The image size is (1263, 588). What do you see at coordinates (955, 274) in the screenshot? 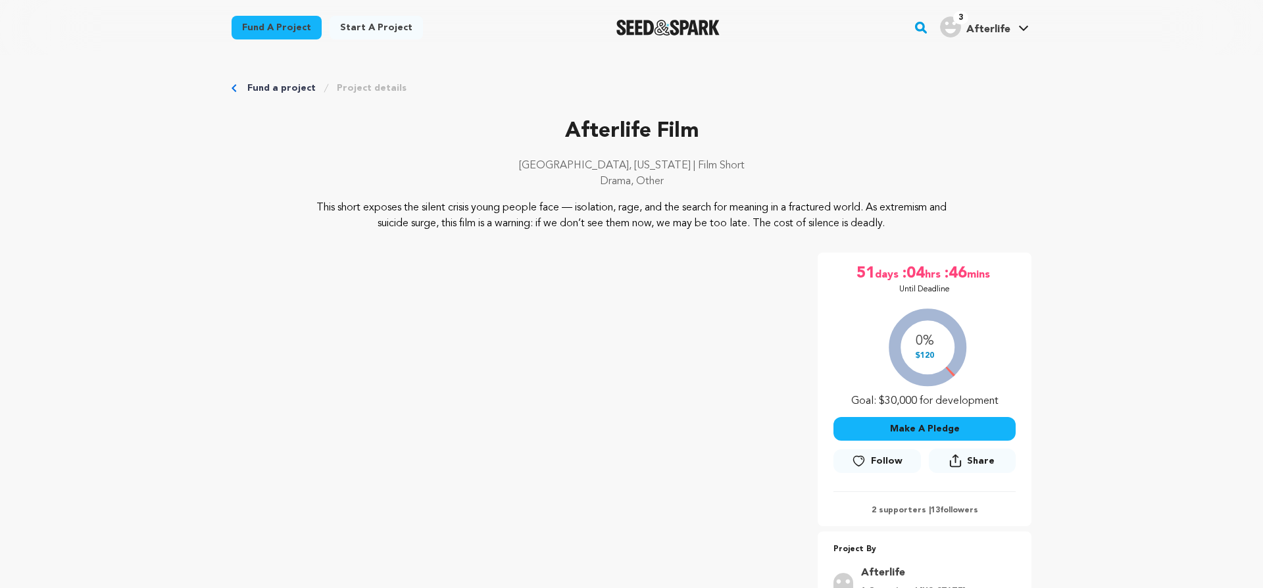
I see `span: :46` at bounding box center [955, 274].